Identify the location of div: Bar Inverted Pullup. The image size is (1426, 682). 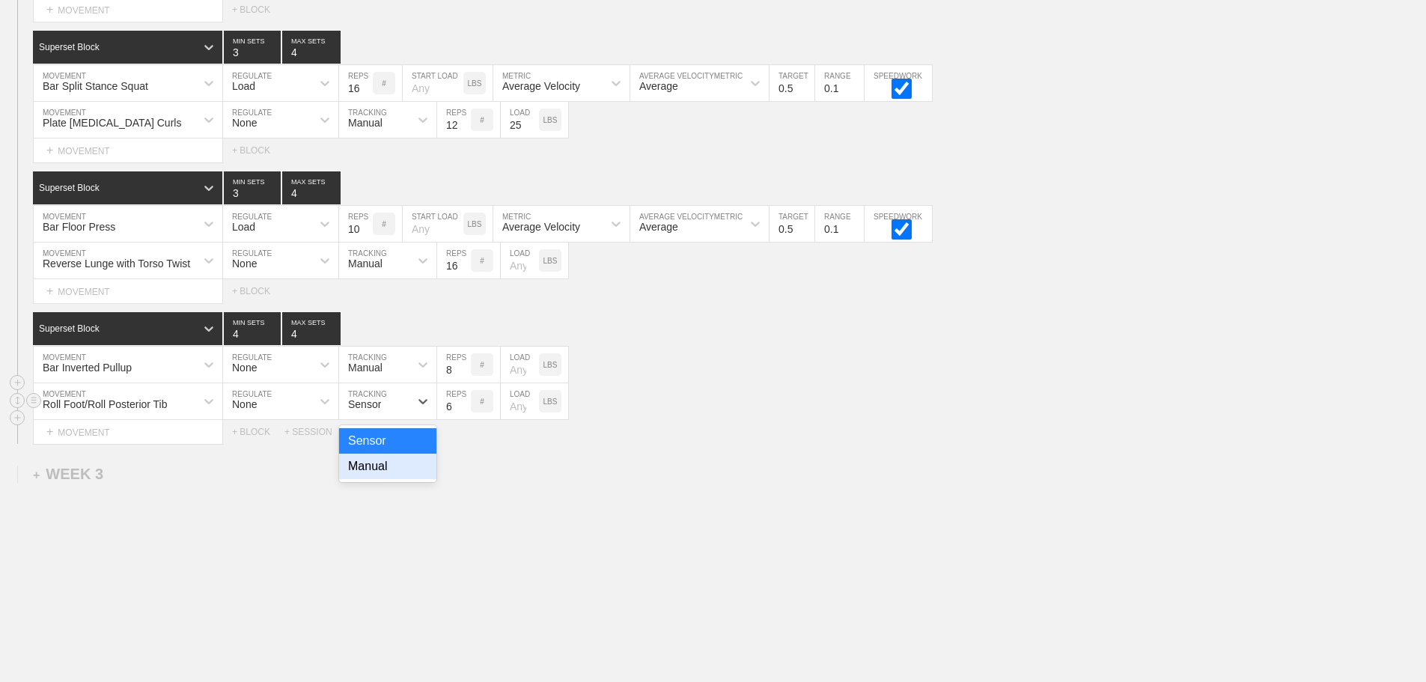
(87, 368).